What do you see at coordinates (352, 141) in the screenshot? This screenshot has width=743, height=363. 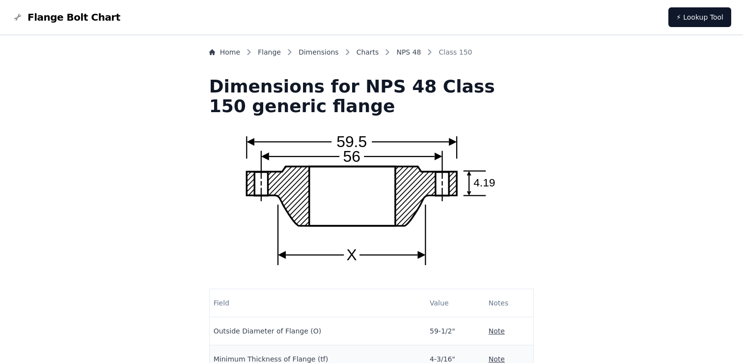 I see `text: 59.5` at bounding box center [352, 141].